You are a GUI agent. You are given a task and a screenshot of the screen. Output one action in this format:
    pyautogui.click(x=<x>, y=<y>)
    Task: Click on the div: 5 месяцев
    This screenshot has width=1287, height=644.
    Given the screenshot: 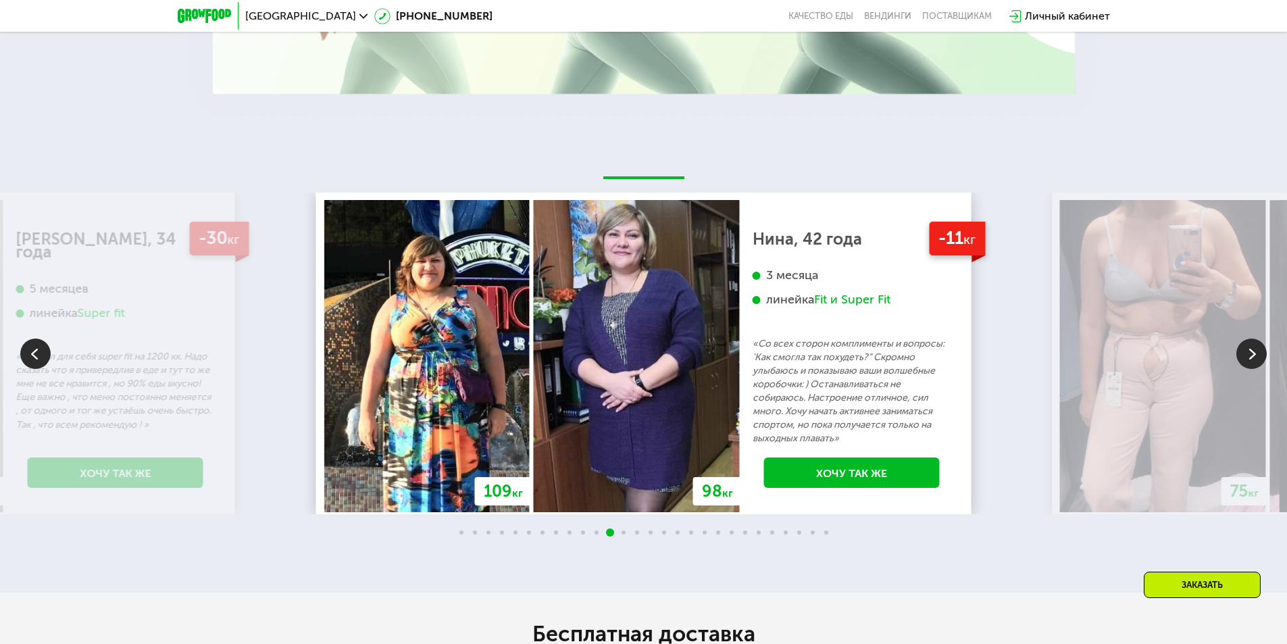 What is the action you would take?
    pyautogui.click(x=116, y=288)
    